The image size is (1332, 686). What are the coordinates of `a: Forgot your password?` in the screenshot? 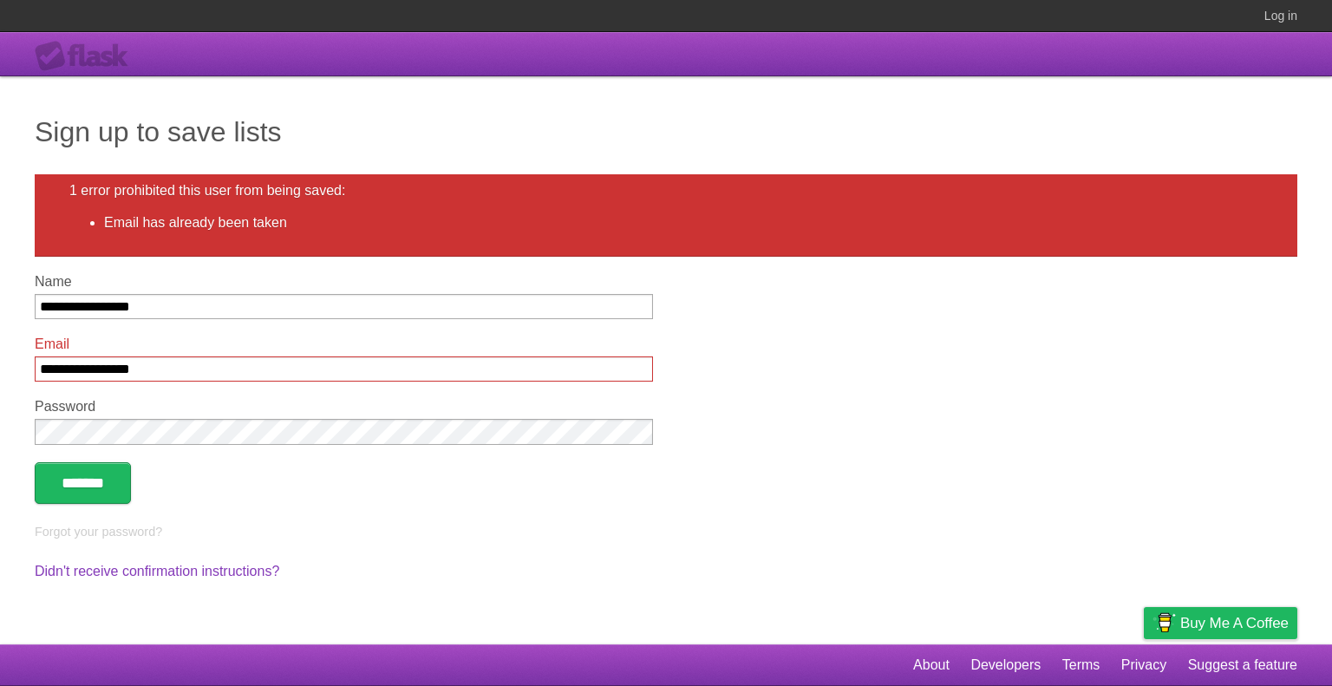 It's located at (98, 531).